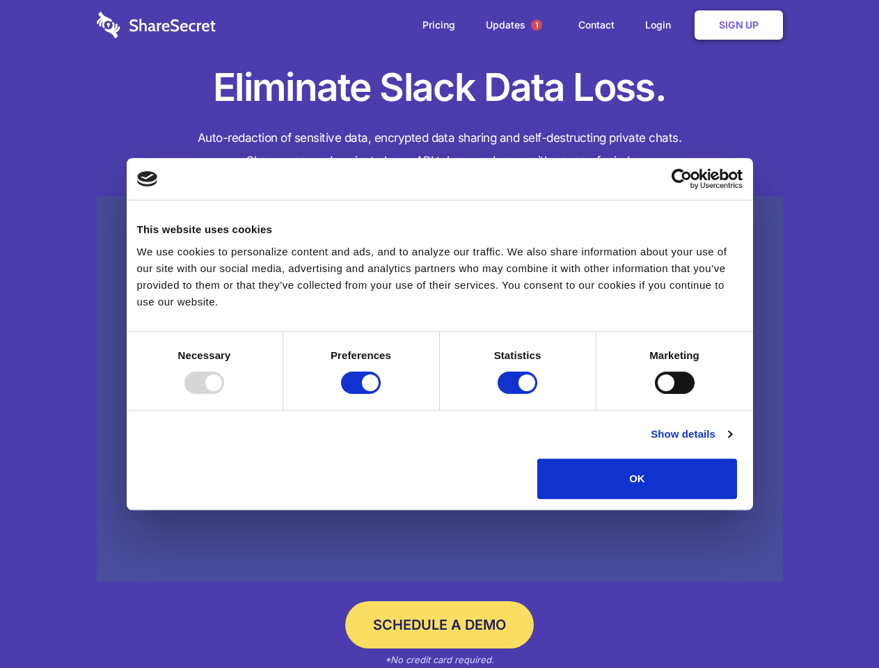 The image size is (879, 668). I want to click on h1: Eliminate Slack Data Loss., so click(440, 88).